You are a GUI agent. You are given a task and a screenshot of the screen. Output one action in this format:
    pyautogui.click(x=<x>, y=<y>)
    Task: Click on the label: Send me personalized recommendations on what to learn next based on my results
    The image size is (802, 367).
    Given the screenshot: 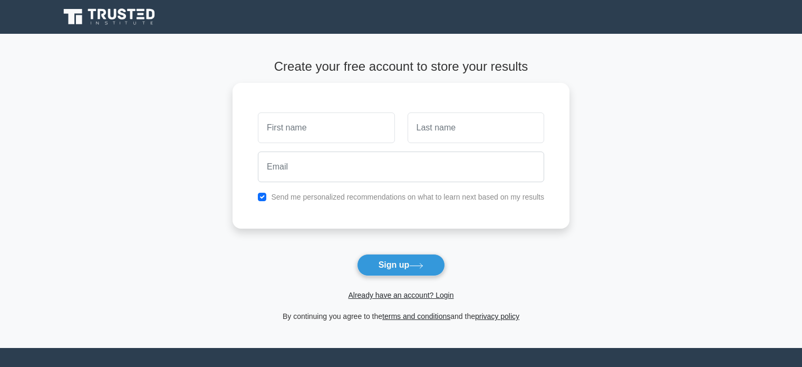 What is the action you would take?
    pyautogui.click(x=408, y=197)
    